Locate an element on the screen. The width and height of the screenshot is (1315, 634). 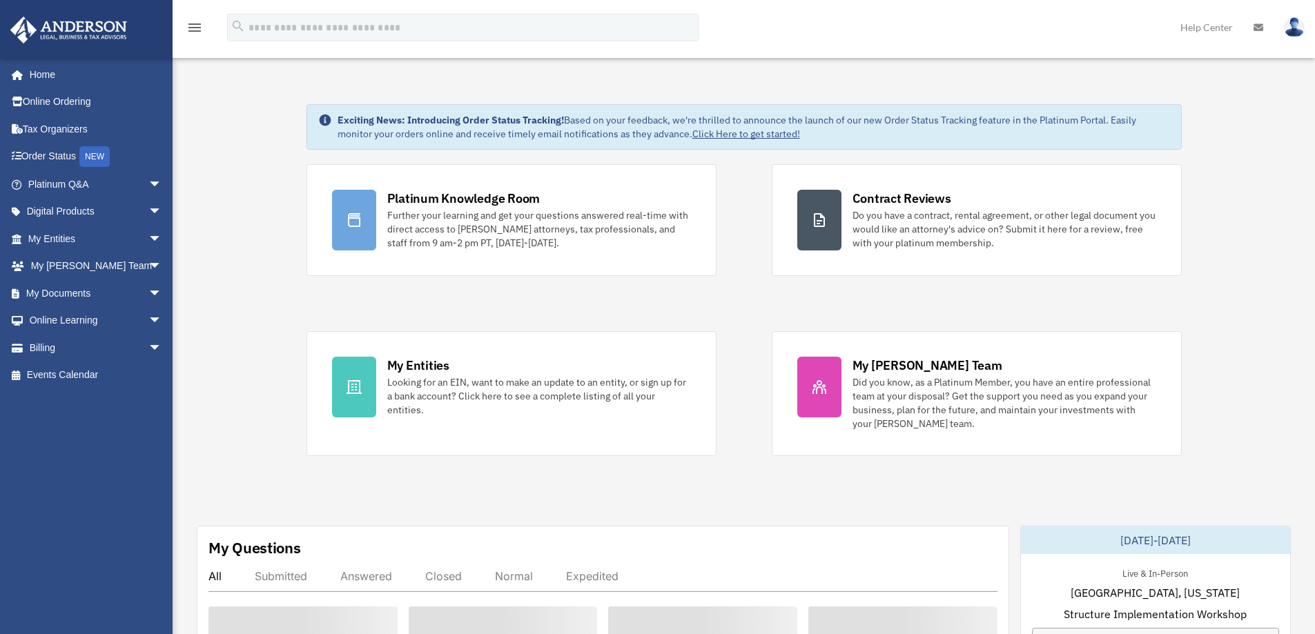
div: Submitted is located at coordinates (281, 576).